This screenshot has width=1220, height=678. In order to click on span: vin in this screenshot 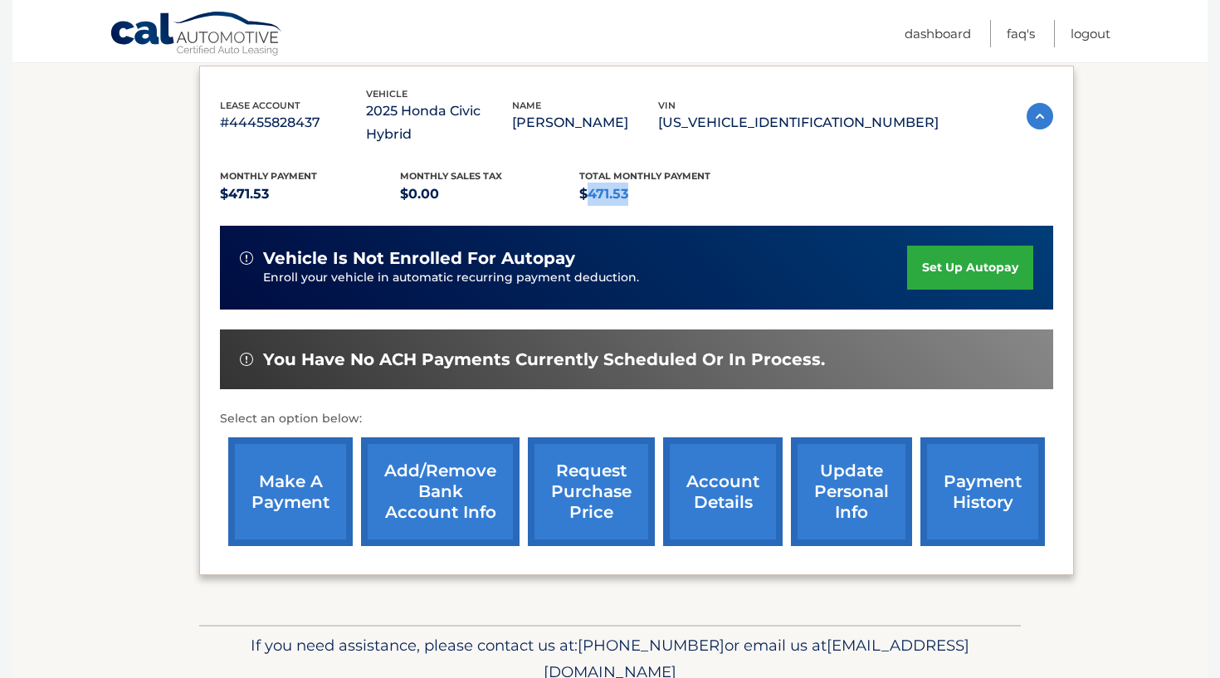, I will do `click(666, 105)`.